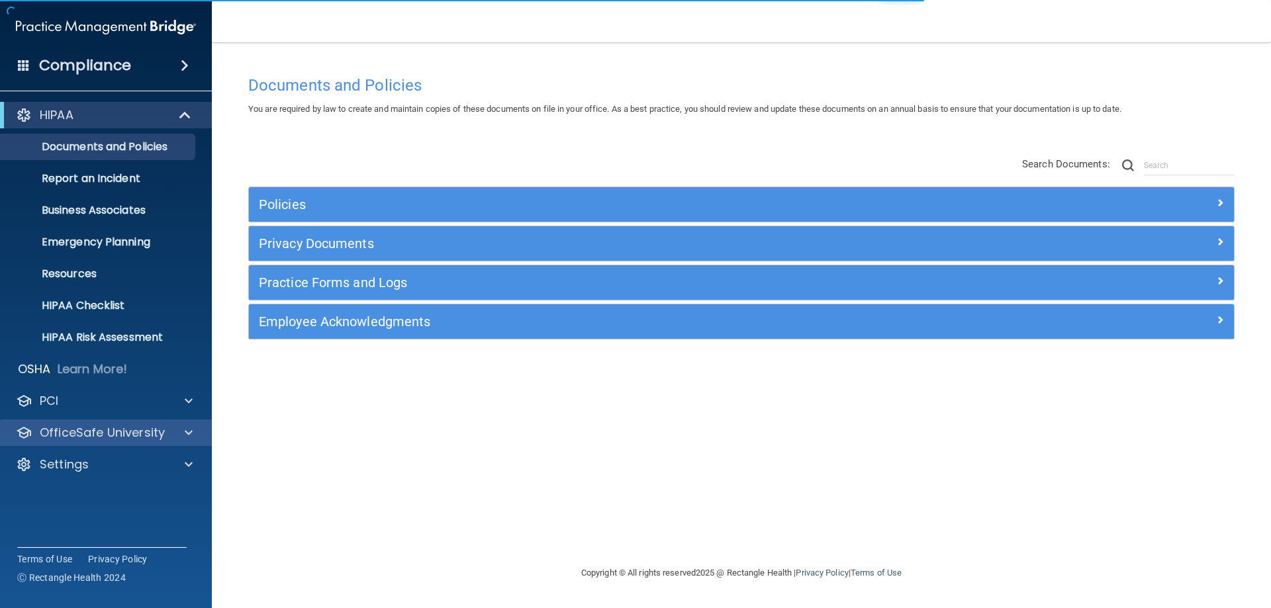 Image resolution: width=1271 pixels, height=608 pixels. Describe the element at coordinates (741, 283) in the screenshot. I see `a: Practice Forms and Logs` at that location.